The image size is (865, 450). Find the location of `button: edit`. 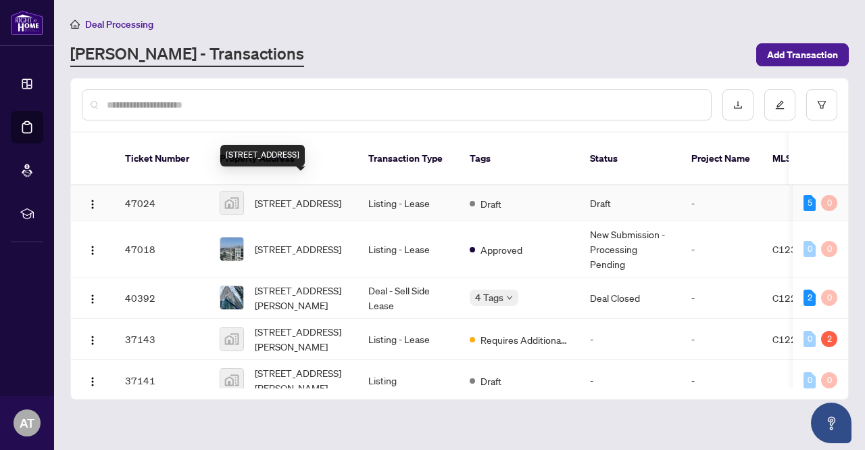

button: edit is located at coordinates (780, 105).